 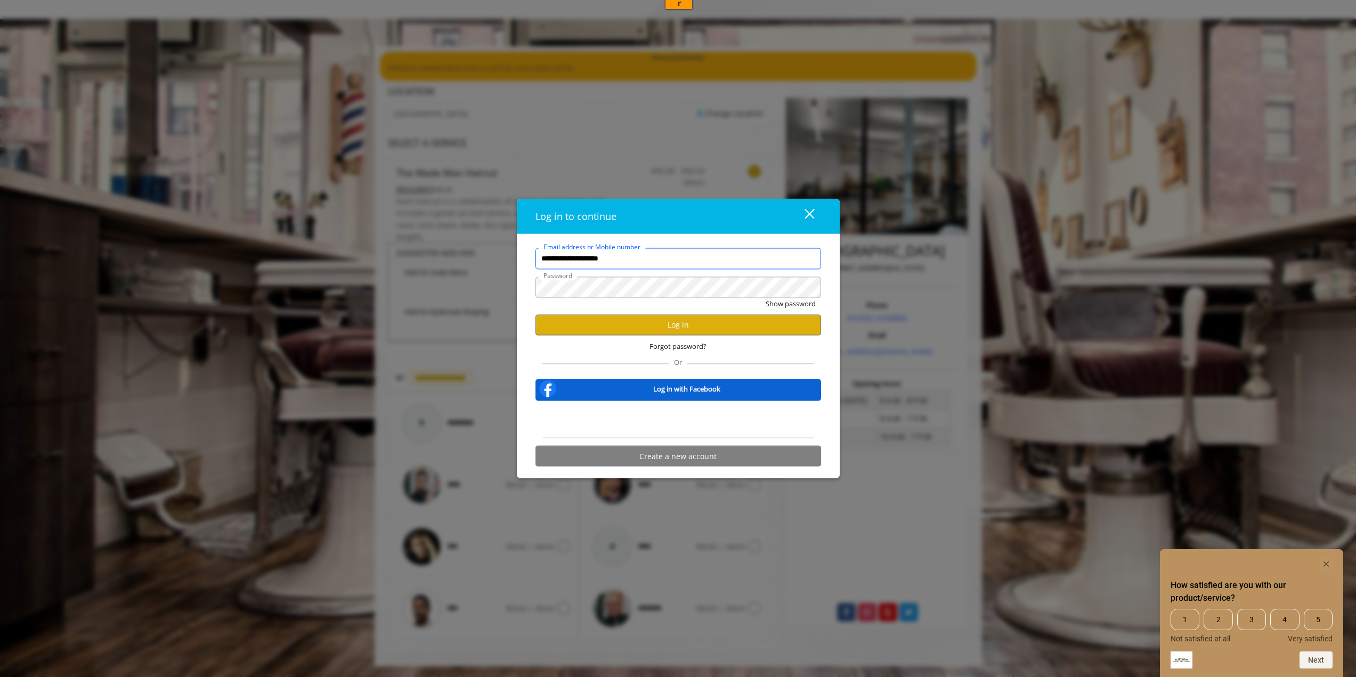 I want to click on span: 5, so click(x=1318, y=620).